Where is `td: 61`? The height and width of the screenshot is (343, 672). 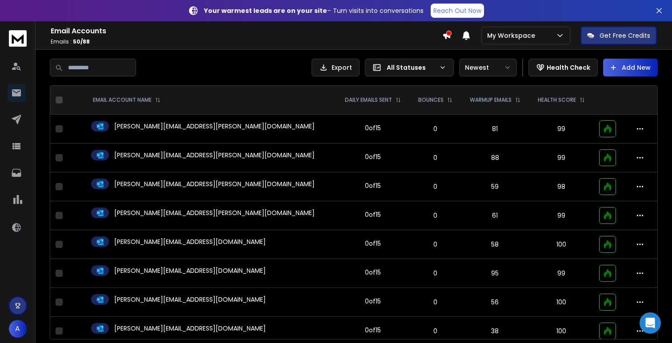
td: 61 is located at coordinates (495, 215).